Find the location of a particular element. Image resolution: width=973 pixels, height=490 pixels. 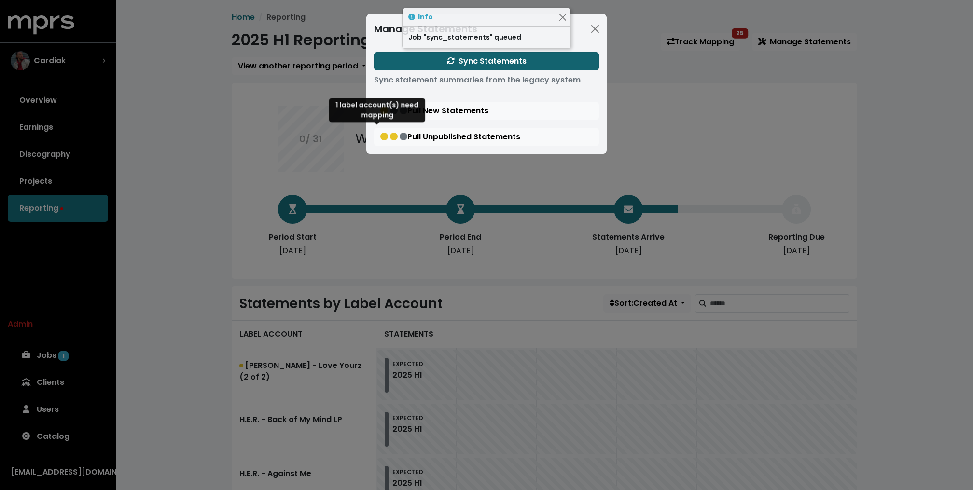

button: Sync Statements is located at coordinates (486, 61).